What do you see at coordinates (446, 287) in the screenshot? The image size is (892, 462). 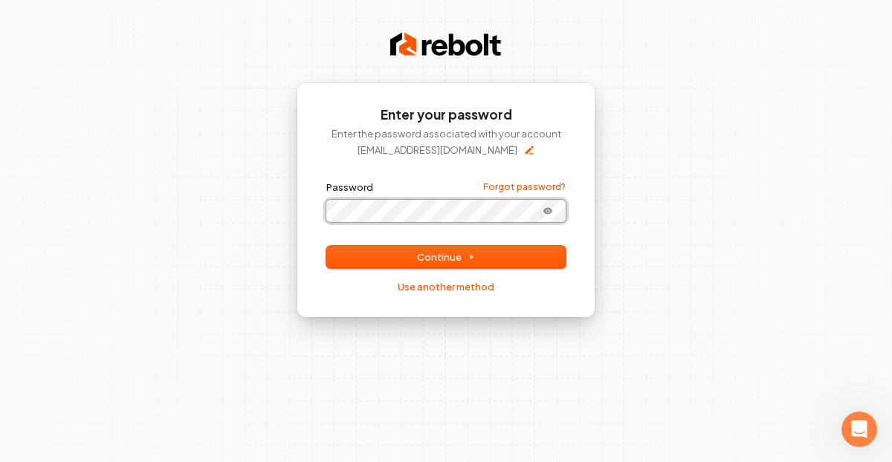 I see `a: Use another method` at bounding box center [446, 287].